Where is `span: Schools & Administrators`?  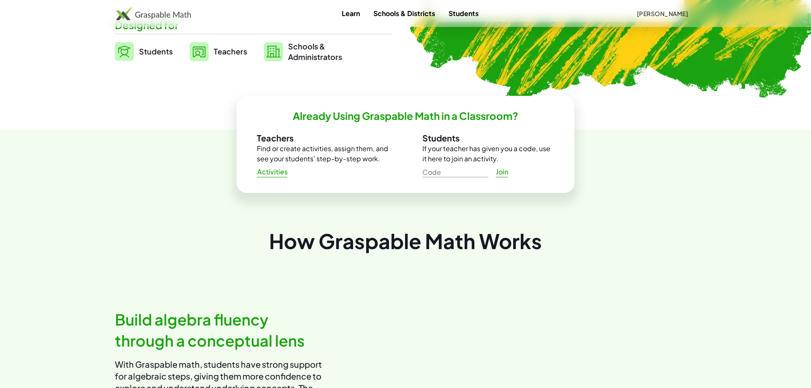
span: Schools & Administrators is located at coordinates (315, 52).